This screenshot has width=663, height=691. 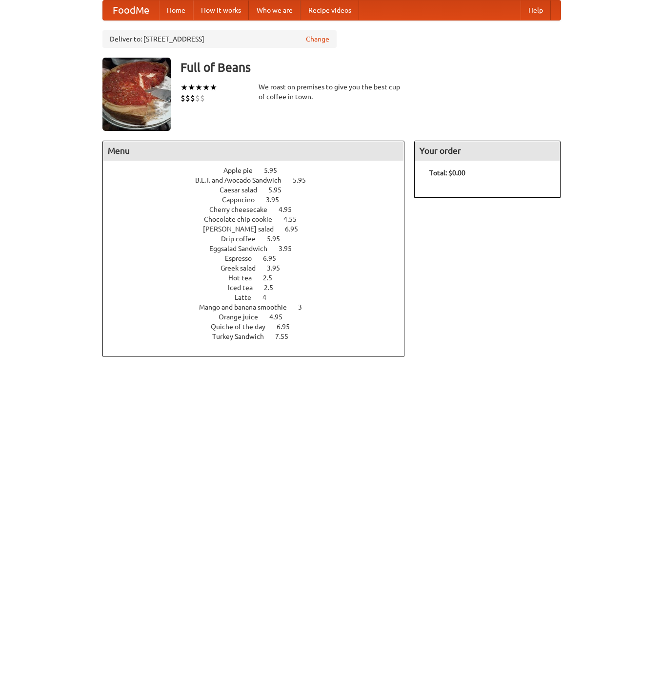 I want to click on a: Recipe videos, so click(x=330, y=10).